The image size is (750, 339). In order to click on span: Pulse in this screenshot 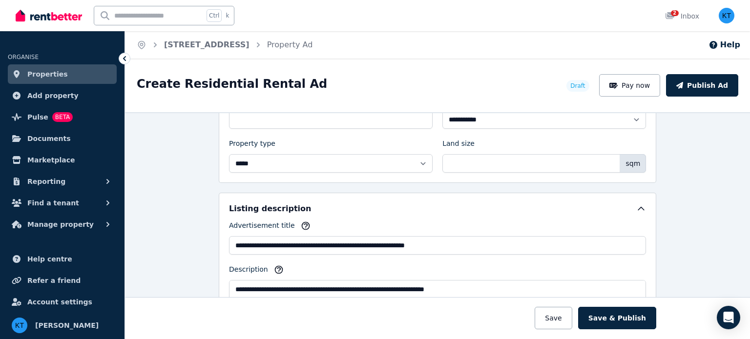, I will do `click(38, 117)`.